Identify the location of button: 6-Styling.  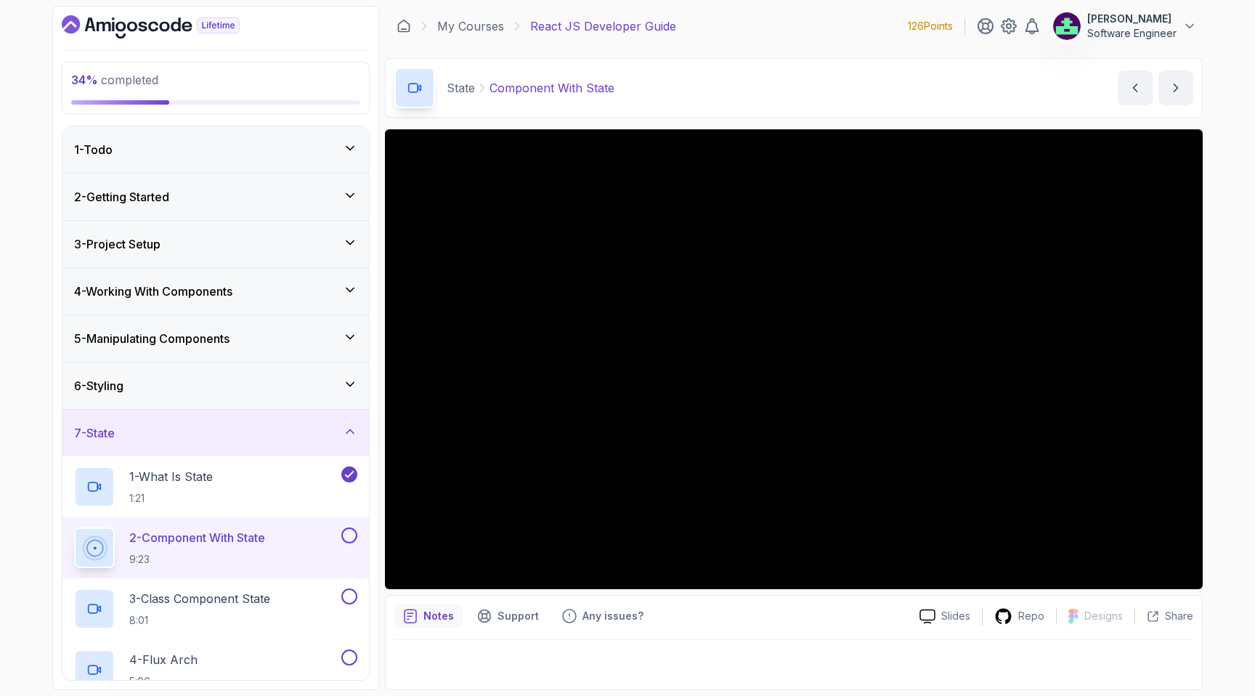
(216, 386).